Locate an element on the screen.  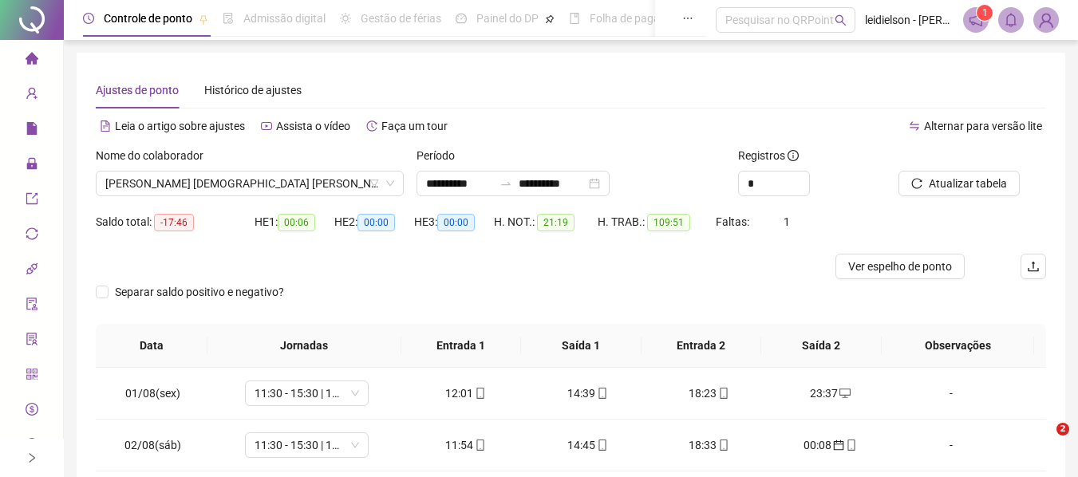
span: down is located at coordinates (390, 184).